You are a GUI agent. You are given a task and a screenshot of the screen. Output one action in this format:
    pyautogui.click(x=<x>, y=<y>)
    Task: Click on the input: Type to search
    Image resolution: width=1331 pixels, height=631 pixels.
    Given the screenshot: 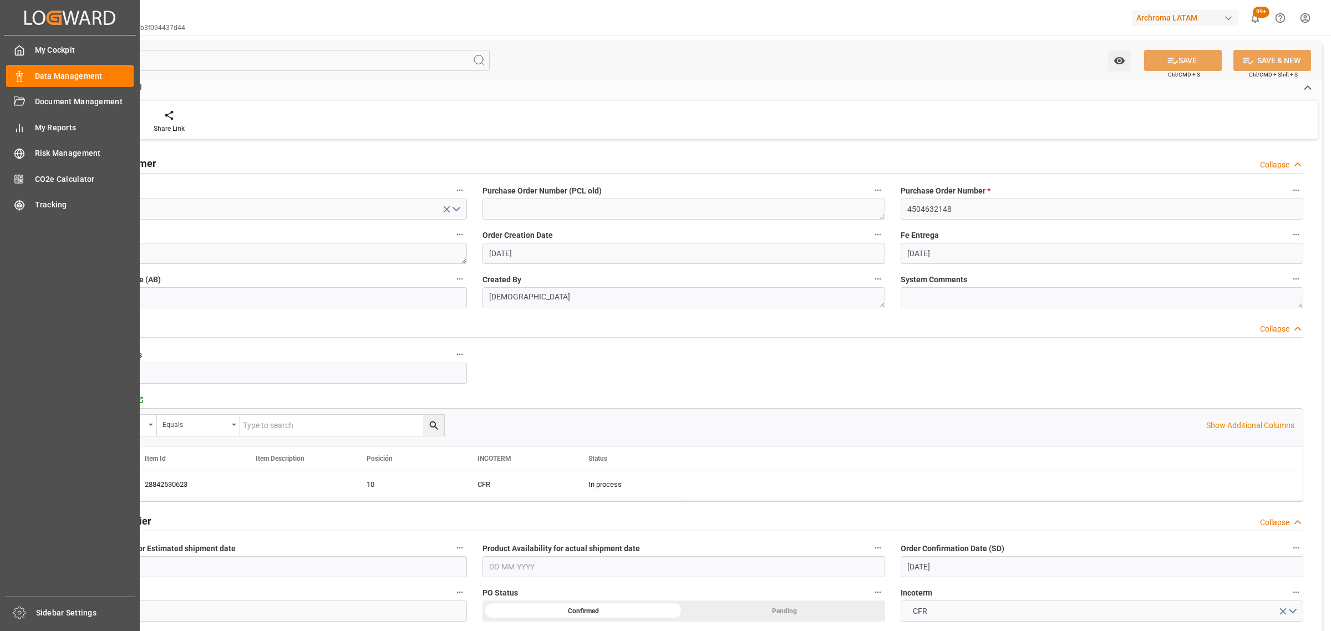 What is the action you would take?
    pyautogui.click(x=342, y=425)
    